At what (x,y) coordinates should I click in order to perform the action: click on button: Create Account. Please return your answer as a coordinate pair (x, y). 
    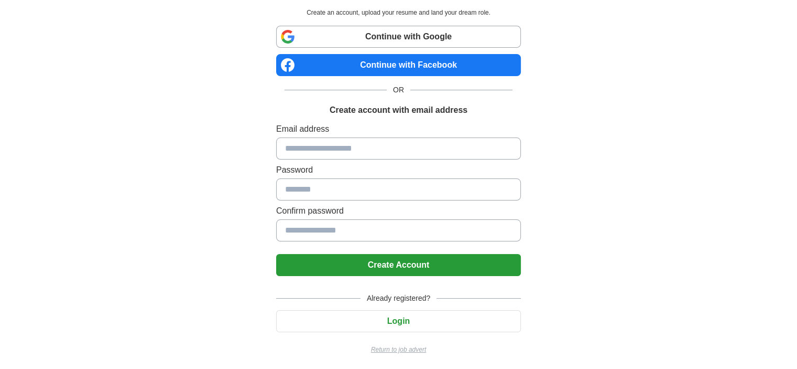
    Looking at the image, I should click on (398, 265).